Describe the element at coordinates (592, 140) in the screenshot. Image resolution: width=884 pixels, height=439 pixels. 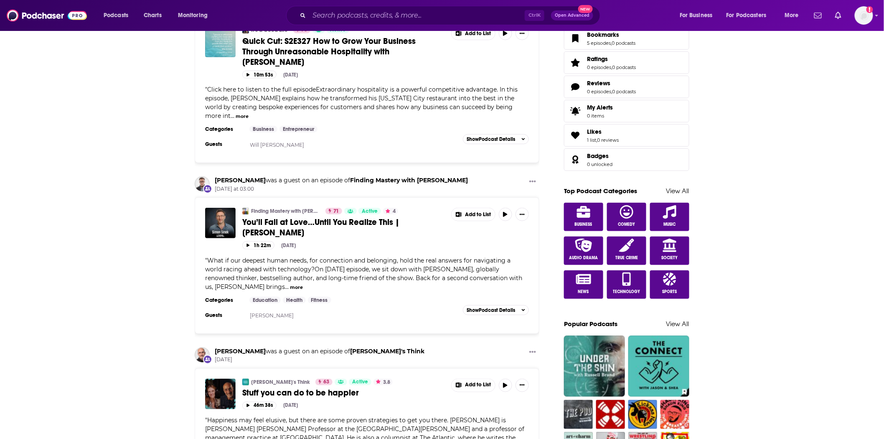
I see `a: 1 list` at that location.